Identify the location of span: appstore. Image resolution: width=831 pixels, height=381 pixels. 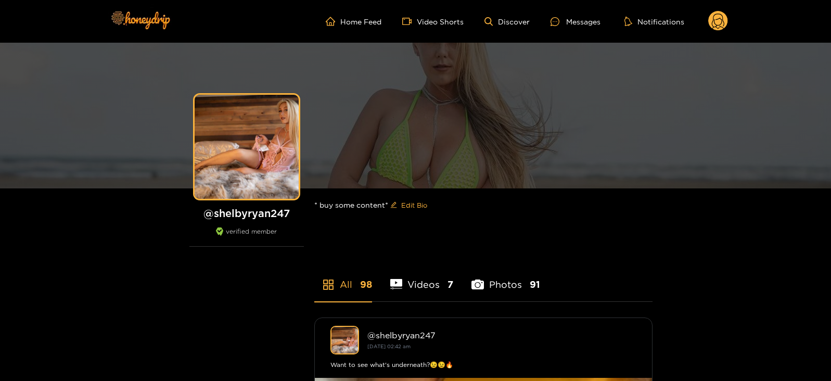
(328, 285).